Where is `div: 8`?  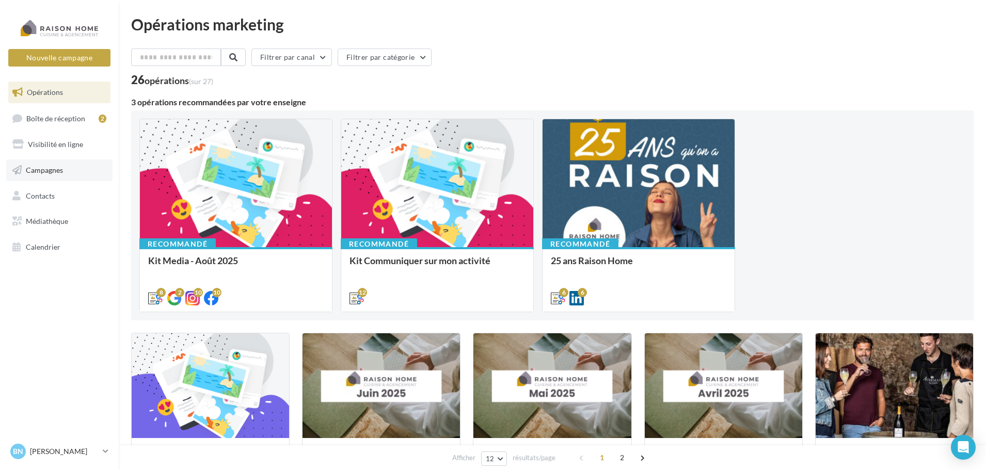 div: 8 is located at coordinates (161, 293).